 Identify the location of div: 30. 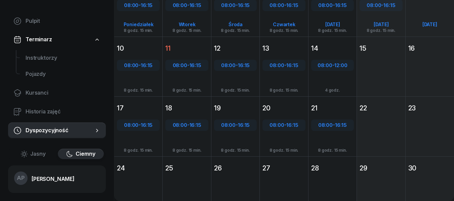
(430, 168).